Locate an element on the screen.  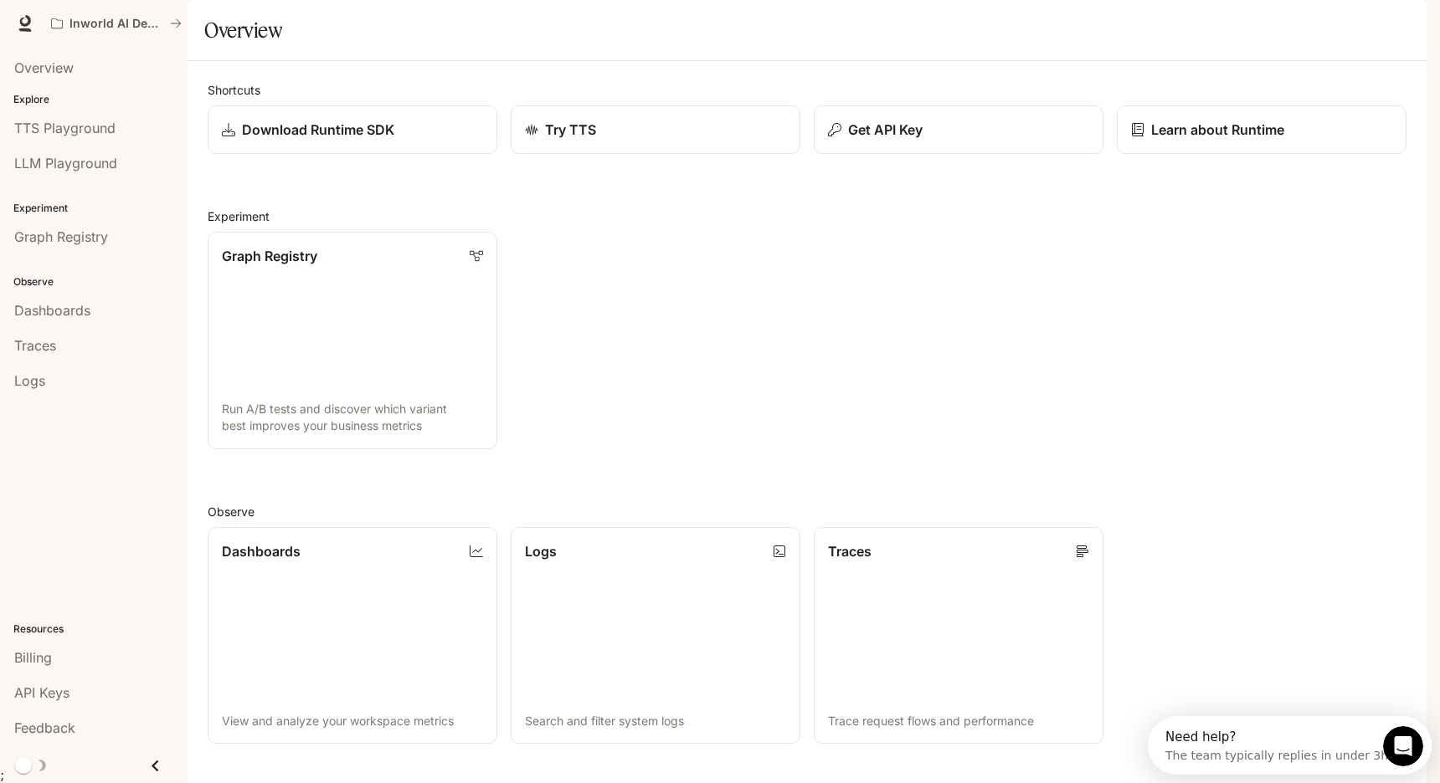
h1: Overview is located at coordinates (243, 30).